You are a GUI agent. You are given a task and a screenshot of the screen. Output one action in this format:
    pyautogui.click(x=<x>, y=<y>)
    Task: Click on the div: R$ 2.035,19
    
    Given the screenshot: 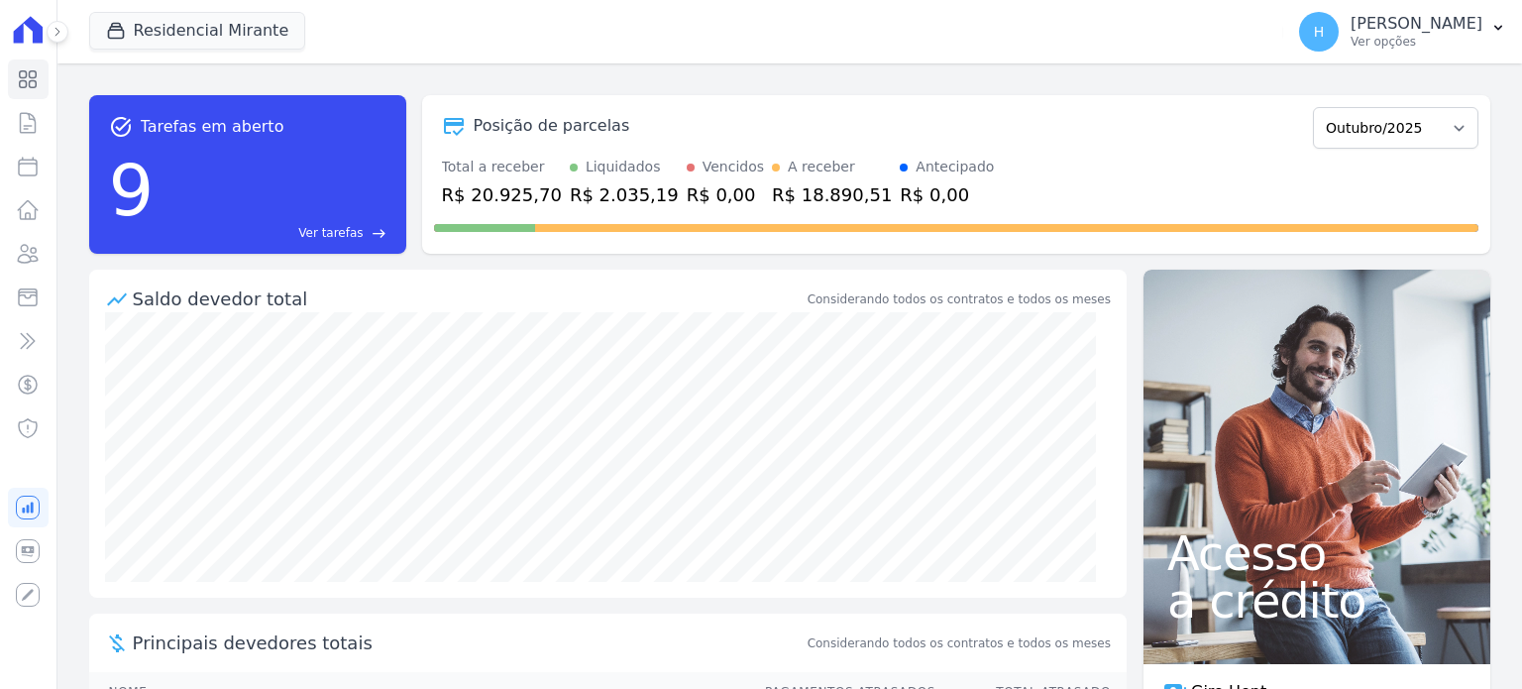 What is the action you would take?
    pyautogui.click(x=624, y=194)
    